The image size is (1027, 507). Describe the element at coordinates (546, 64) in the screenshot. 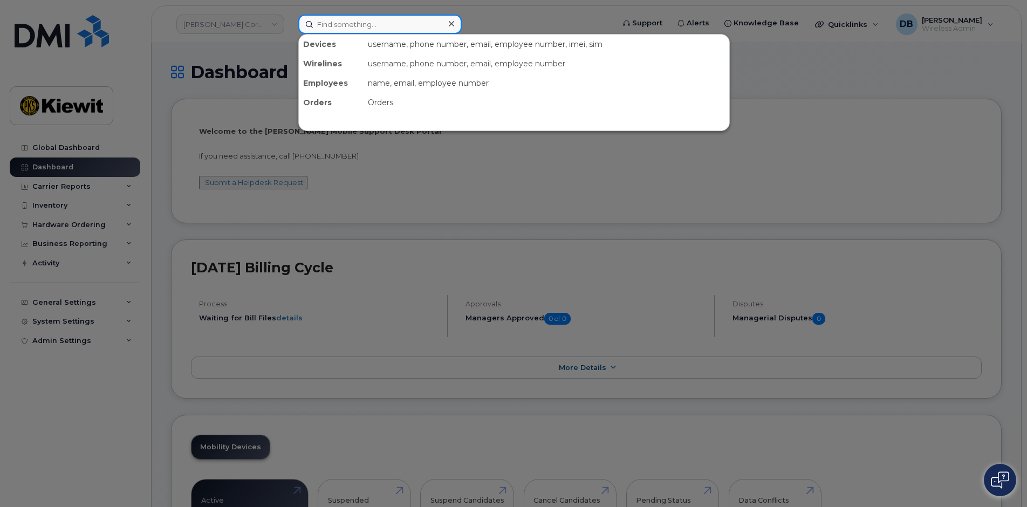

I see `div: username, phone number, email, employee number` at that location.